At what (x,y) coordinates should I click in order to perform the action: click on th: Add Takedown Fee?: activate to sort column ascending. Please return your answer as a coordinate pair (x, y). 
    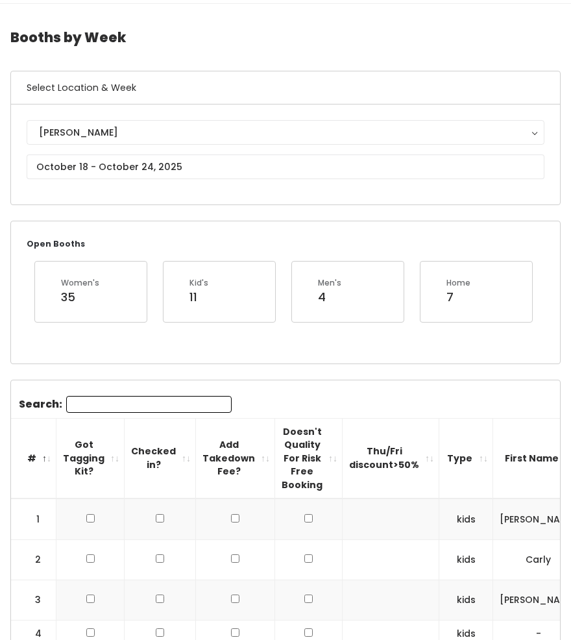
    Looking at the image, I should click on (236, 458).